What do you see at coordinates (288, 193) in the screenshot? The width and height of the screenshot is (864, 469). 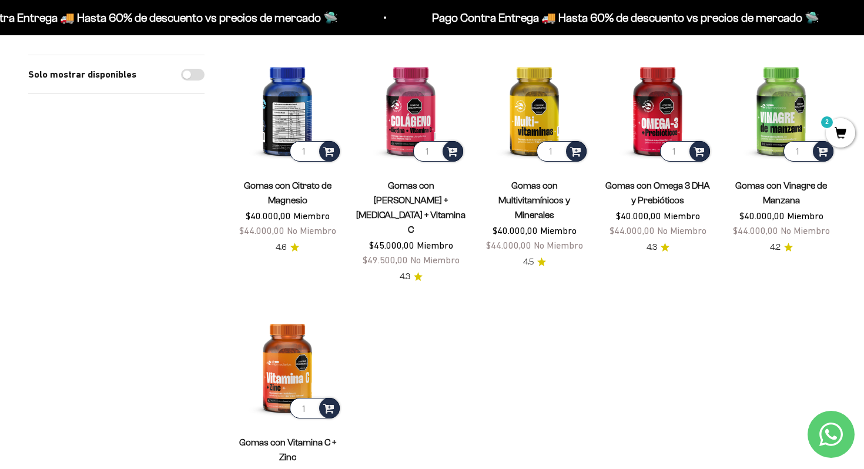 I see `a: Gomas con Citrato de Magnesio` at bounding box center [288, 193].